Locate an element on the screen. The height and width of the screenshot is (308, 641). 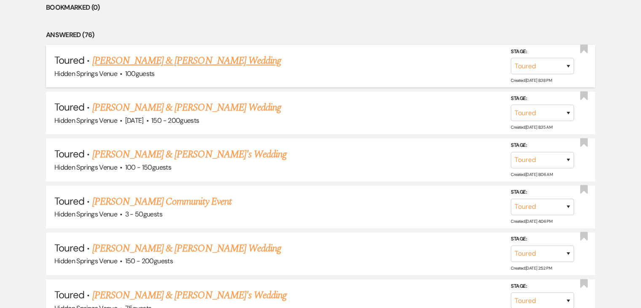
span: 3 - 50 guests is located at coordinates (144, 214).